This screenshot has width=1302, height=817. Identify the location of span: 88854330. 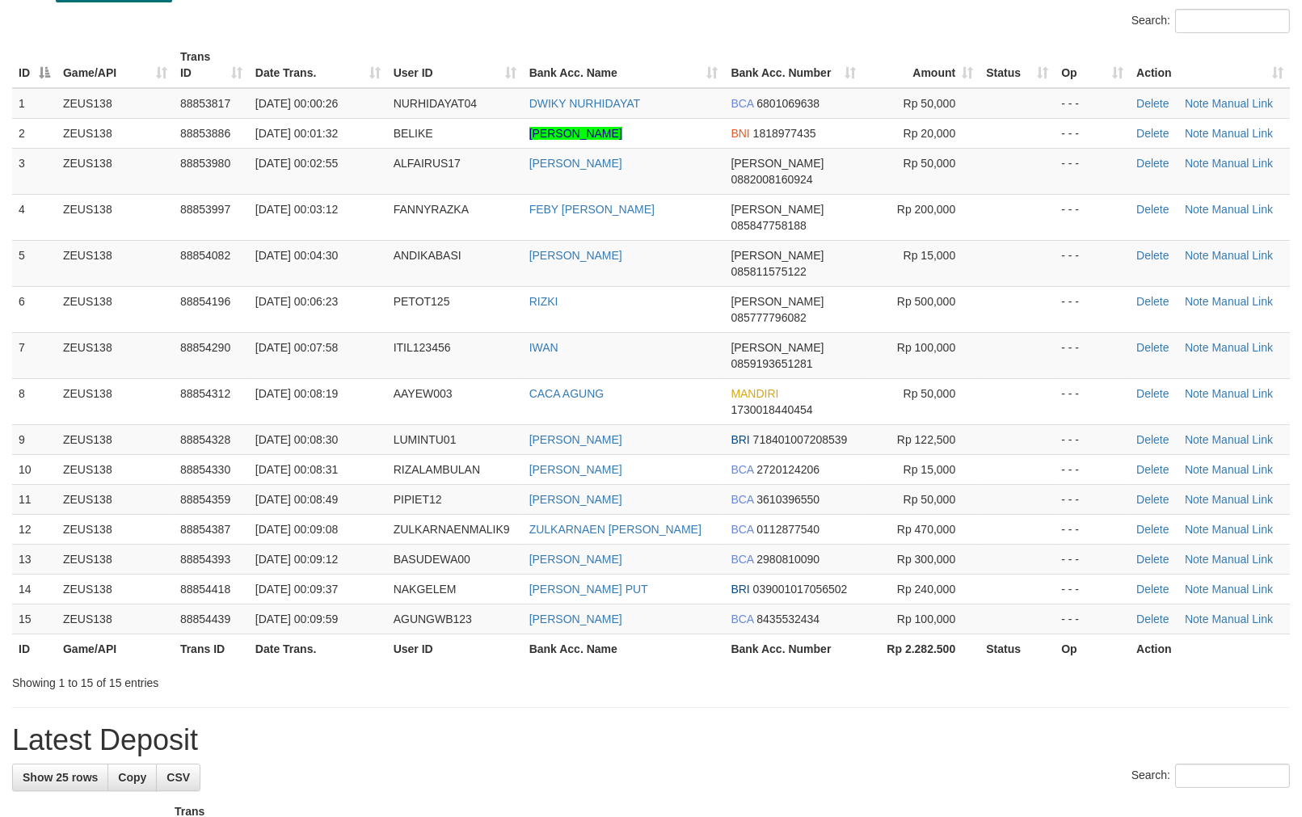
(205, 469).